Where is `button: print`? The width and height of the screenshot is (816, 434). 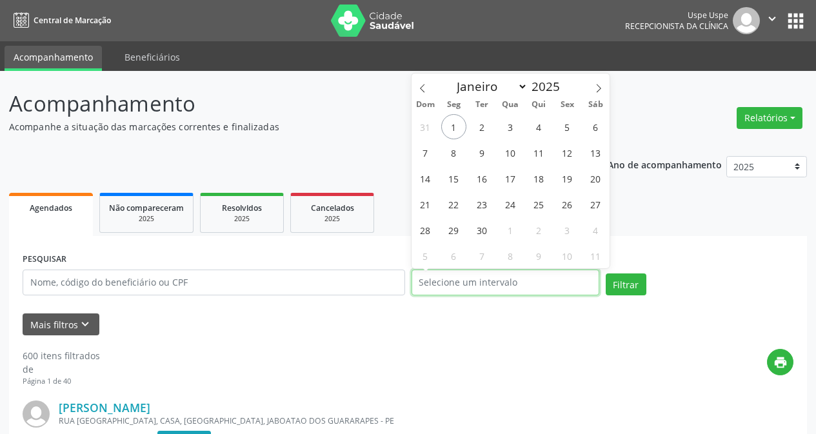 button: print is located at coordinates (780, 362).